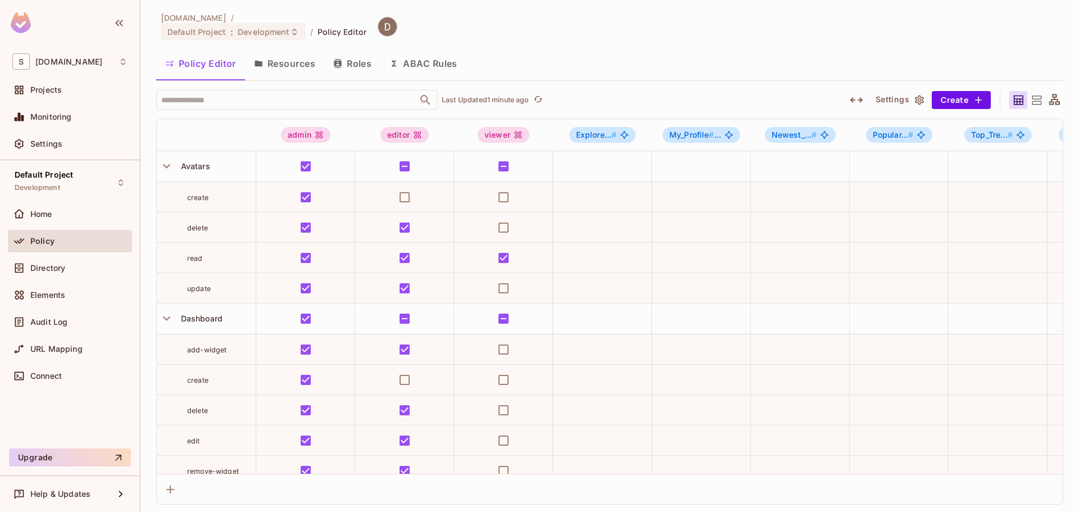 Image resolution: width=1079 pixels, height=512 pixels. I want to click on span: Dashboard, so click(199, 318).